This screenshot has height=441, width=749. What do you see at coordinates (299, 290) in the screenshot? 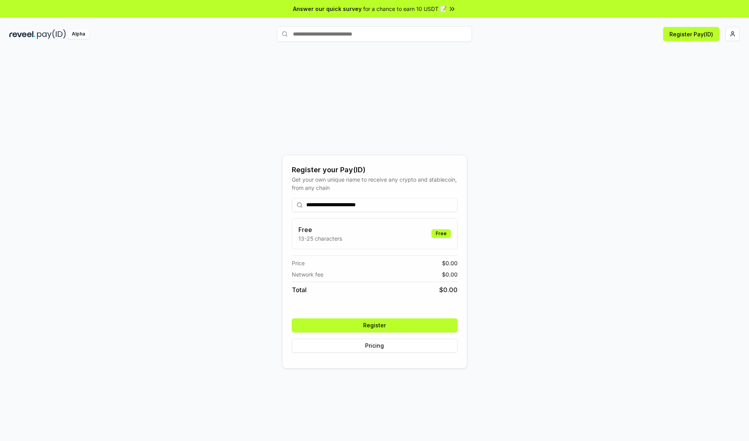
I see `span: Total` at bounding box center [299, 290].